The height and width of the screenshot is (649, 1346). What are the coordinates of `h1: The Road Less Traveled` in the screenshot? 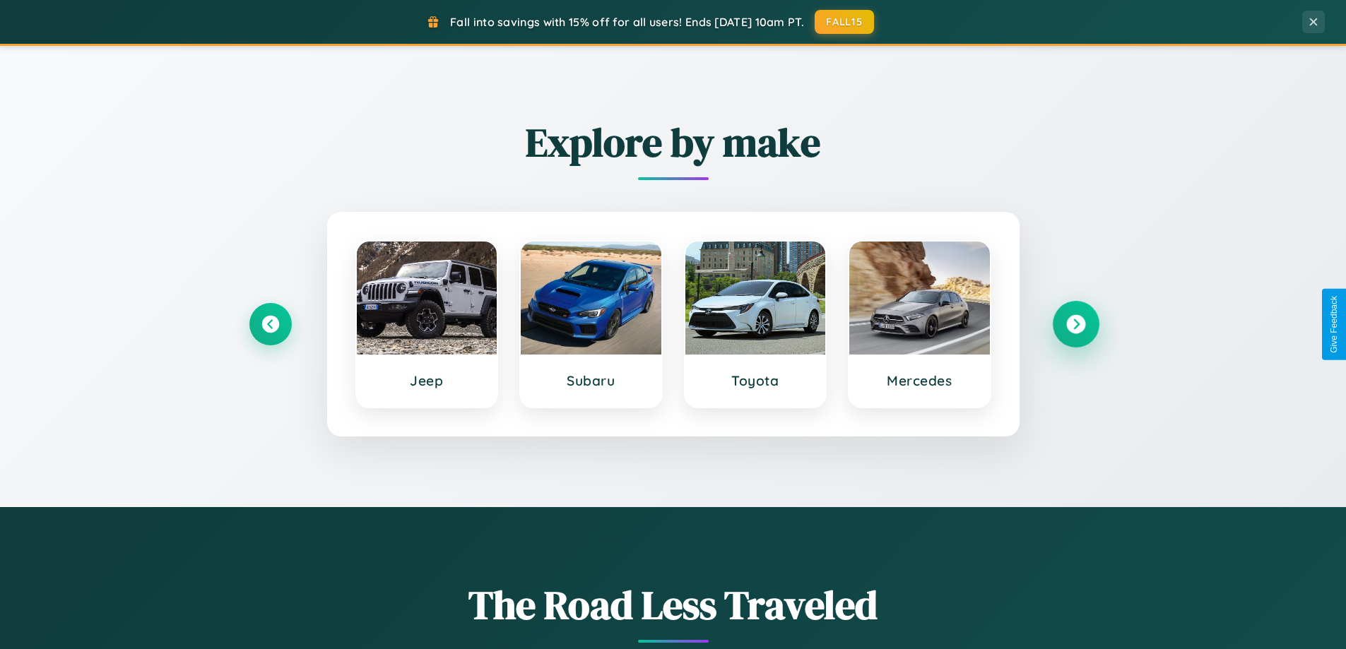 It's located at (673, 605).